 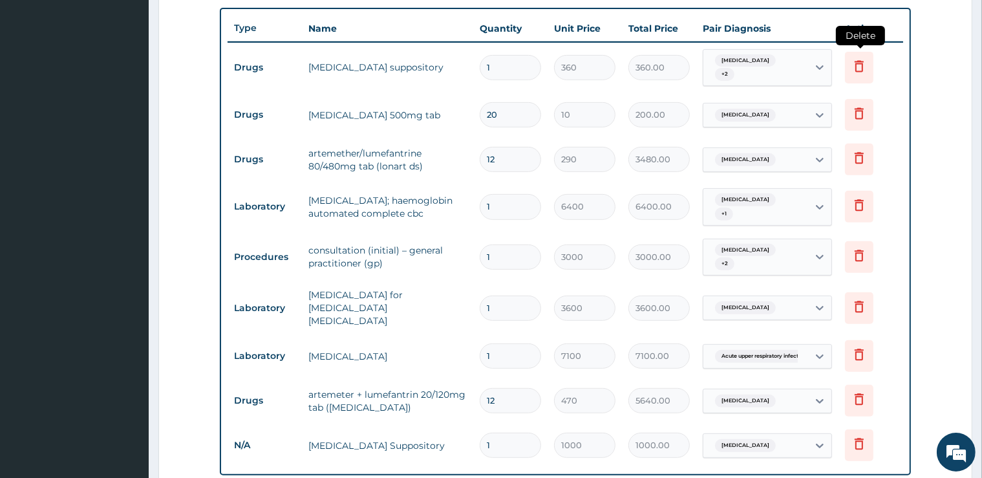 What do you see at coordinates (510, 28) in the screenshot?
I see `th: Quantity` at bounding box center [510, 28].